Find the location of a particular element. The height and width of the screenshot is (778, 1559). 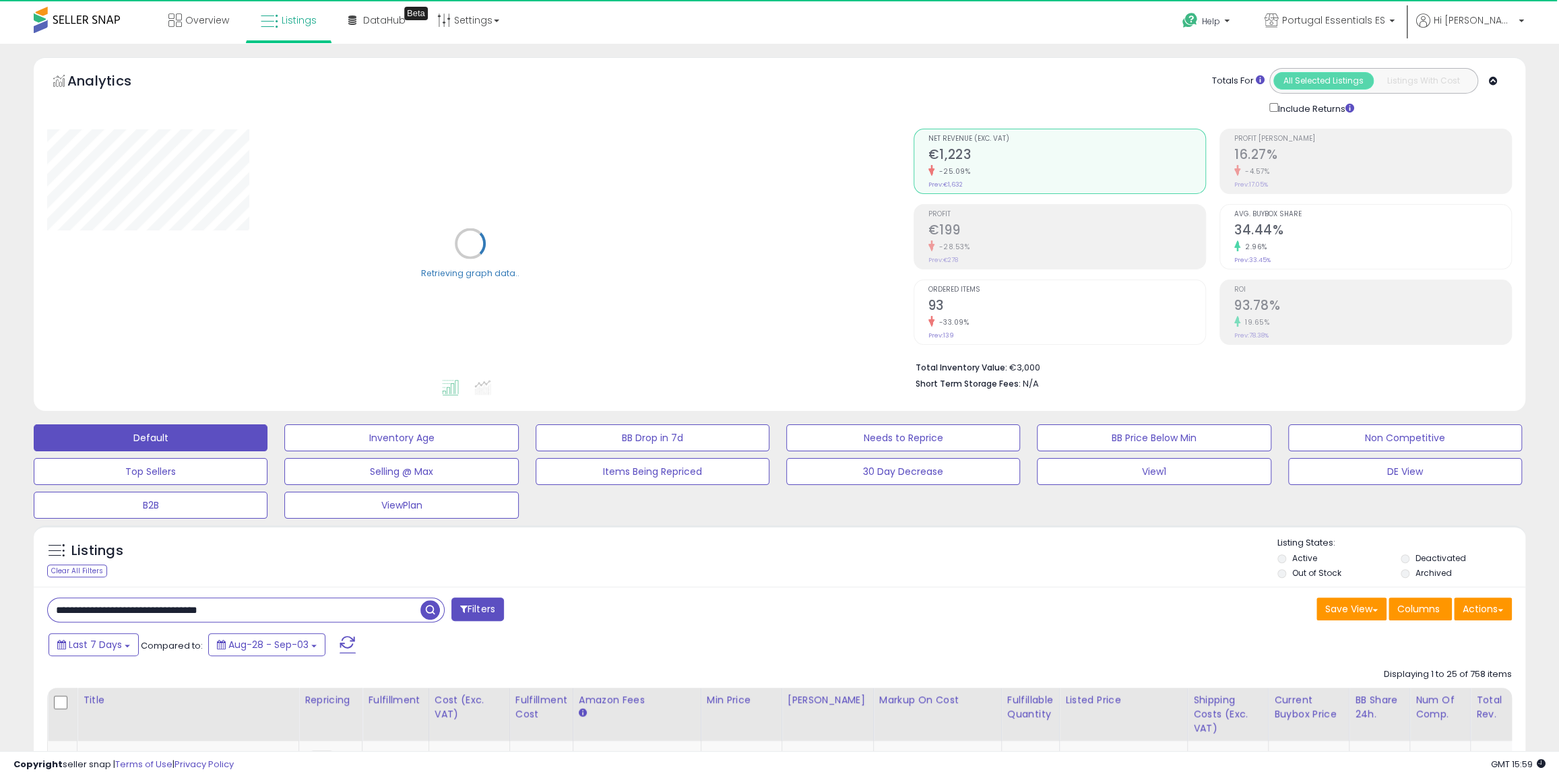

button: ViewPlan is located at coordinates (401, 505).